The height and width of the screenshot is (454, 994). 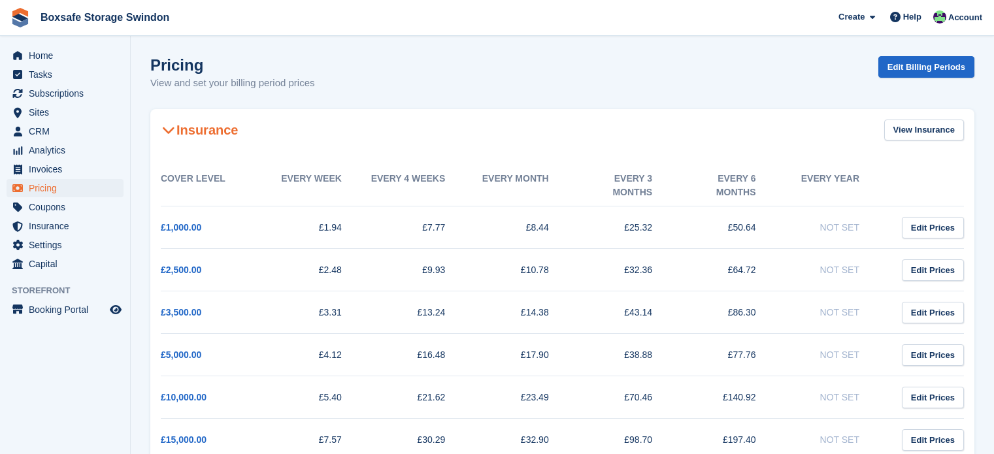 What do you see at coordinates (912, 17) in the screenshot?
I see `span: Help` at bounding box center [912, 17].